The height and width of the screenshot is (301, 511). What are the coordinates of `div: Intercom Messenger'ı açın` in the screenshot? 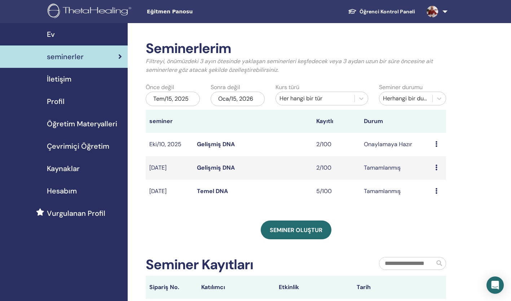 It's located at (496, 285).